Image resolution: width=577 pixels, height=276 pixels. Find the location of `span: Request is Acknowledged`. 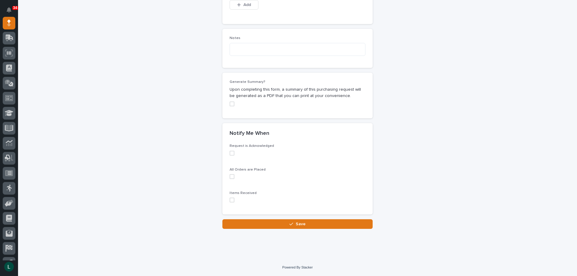

span: Request is Acknowledged is located at coordinates (252, 146).